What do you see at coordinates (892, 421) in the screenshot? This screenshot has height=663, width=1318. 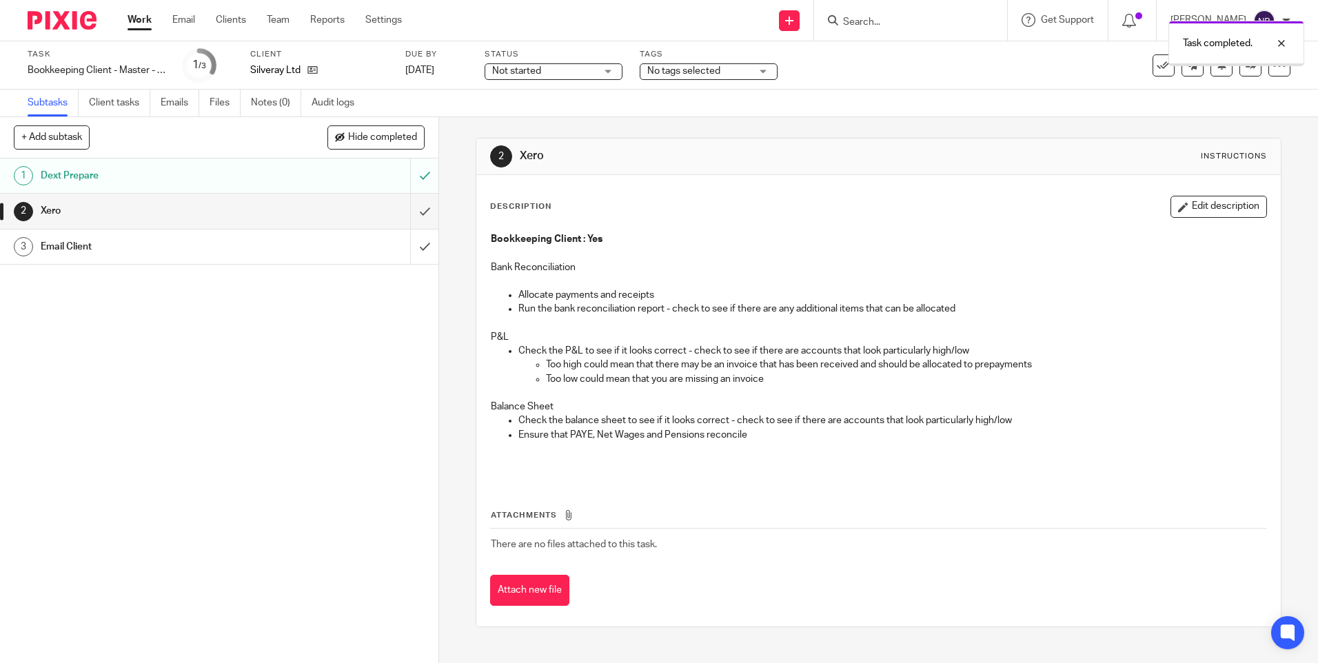 I see `p: Check the balance sheet to see if it looks correct - check to see if there are accounts that look...` at bounding box center [892, 421].